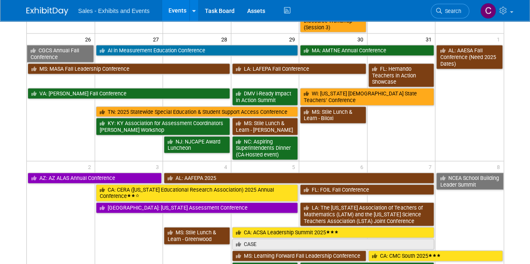  I want to click on img: ExhibitDay, so click(47, 11).